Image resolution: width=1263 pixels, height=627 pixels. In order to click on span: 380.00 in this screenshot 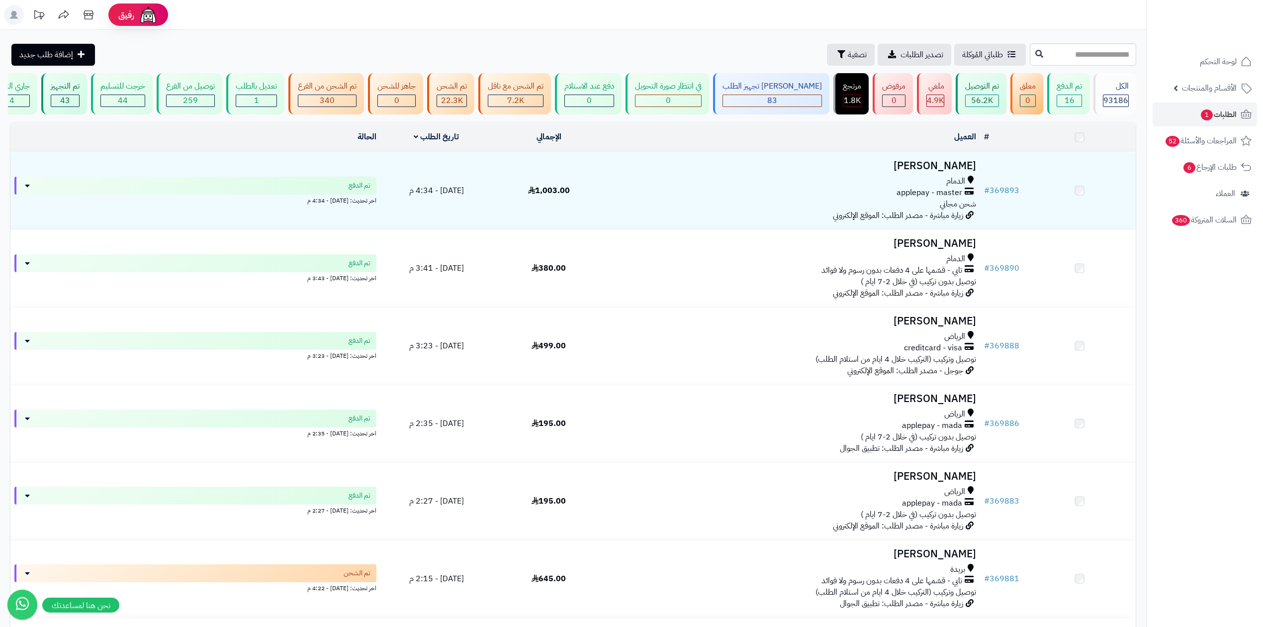, I will do `click(549, 268)`.